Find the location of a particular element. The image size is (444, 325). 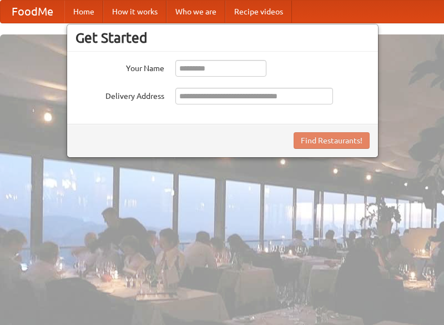

label: Your Name is located at coordinates (120, 67).